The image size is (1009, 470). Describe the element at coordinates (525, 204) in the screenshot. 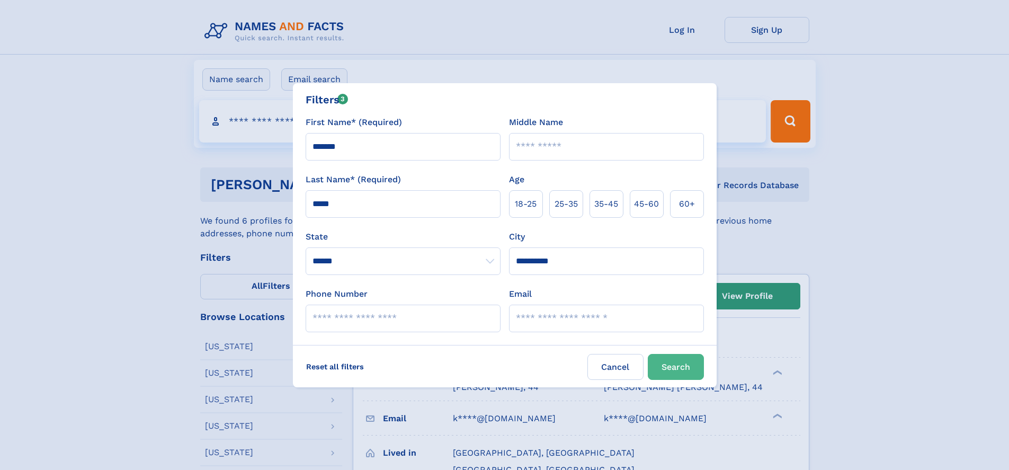

I see `span: 18‑25` at that location.